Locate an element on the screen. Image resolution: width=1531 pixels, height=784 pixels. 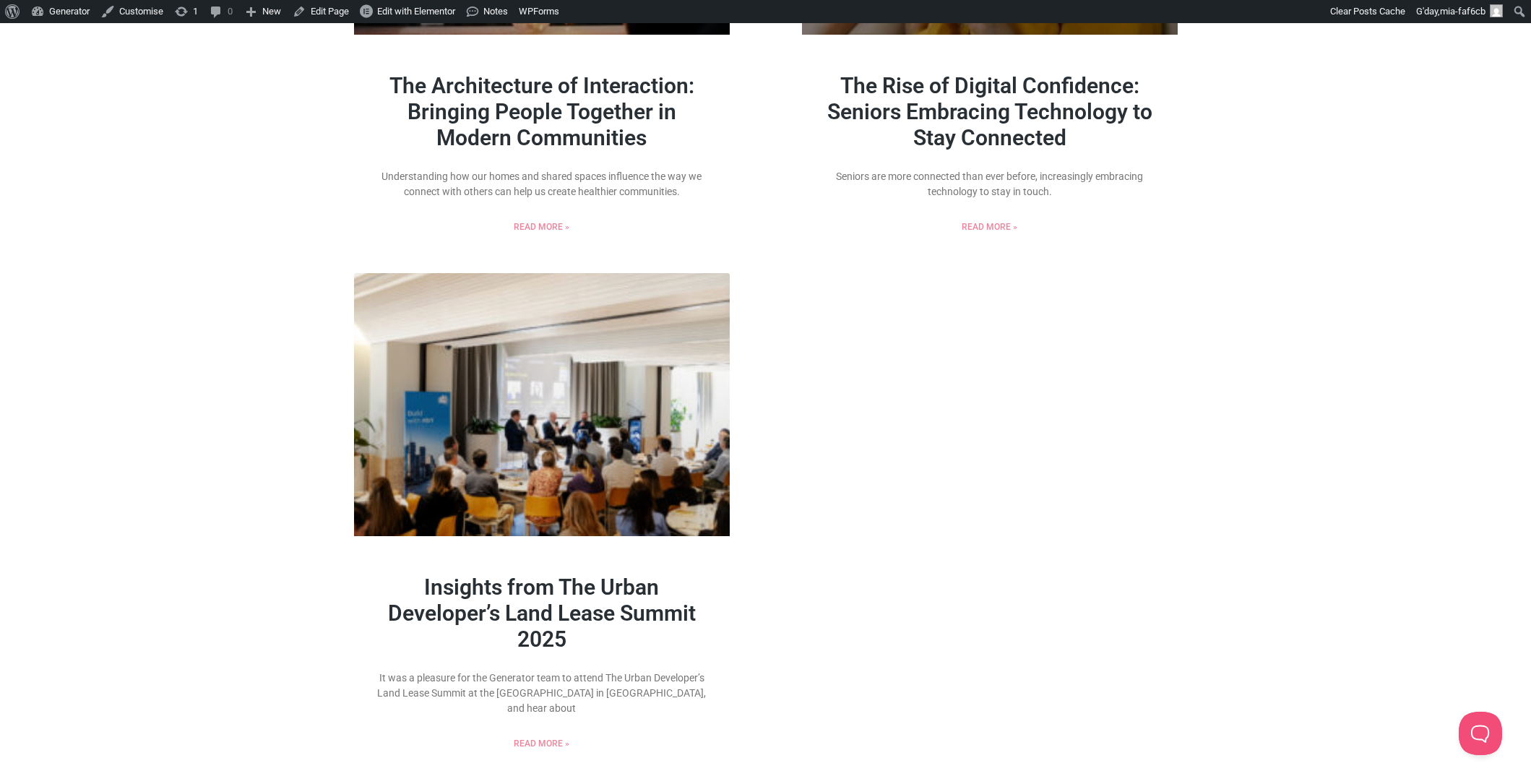
a: The Rise of Digital Confidence: Seniors Embracing Technology to Stay Connected is located at coordinates (990, 111).